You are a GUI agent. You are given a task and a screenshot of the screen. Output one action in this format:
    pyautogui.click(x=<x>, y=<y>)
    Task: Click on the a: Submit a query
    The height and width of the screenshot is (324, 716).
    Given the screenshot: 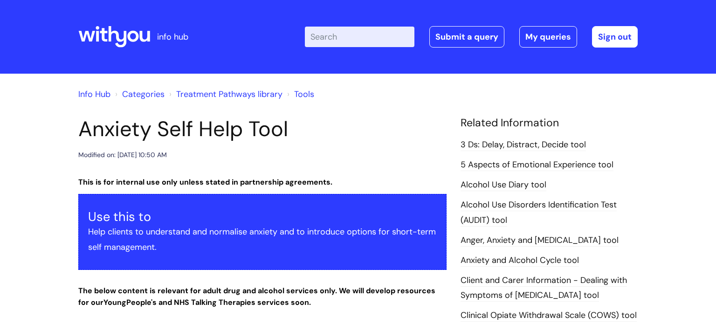 What is the action you would take?
    pyautogui.click(x=467, y=37)
    